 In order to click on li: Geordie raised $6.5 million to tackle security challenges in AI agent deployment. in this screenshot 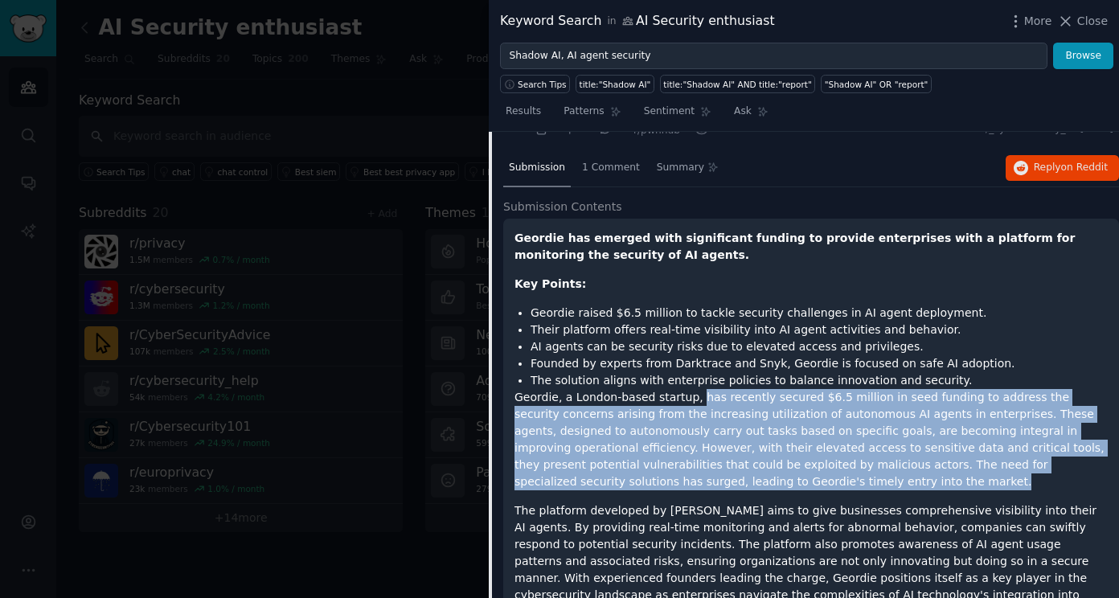, I will do `click(819, 313)`.